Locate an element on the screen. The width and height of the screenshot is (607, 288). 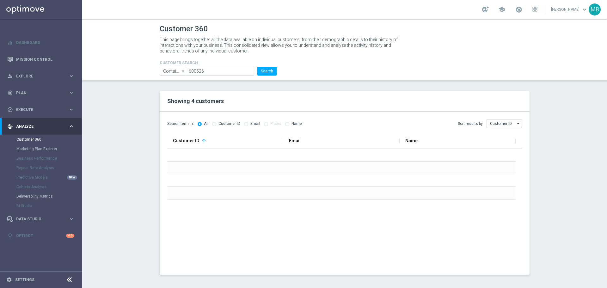
div: NEW is located at coordinates (72, 177).